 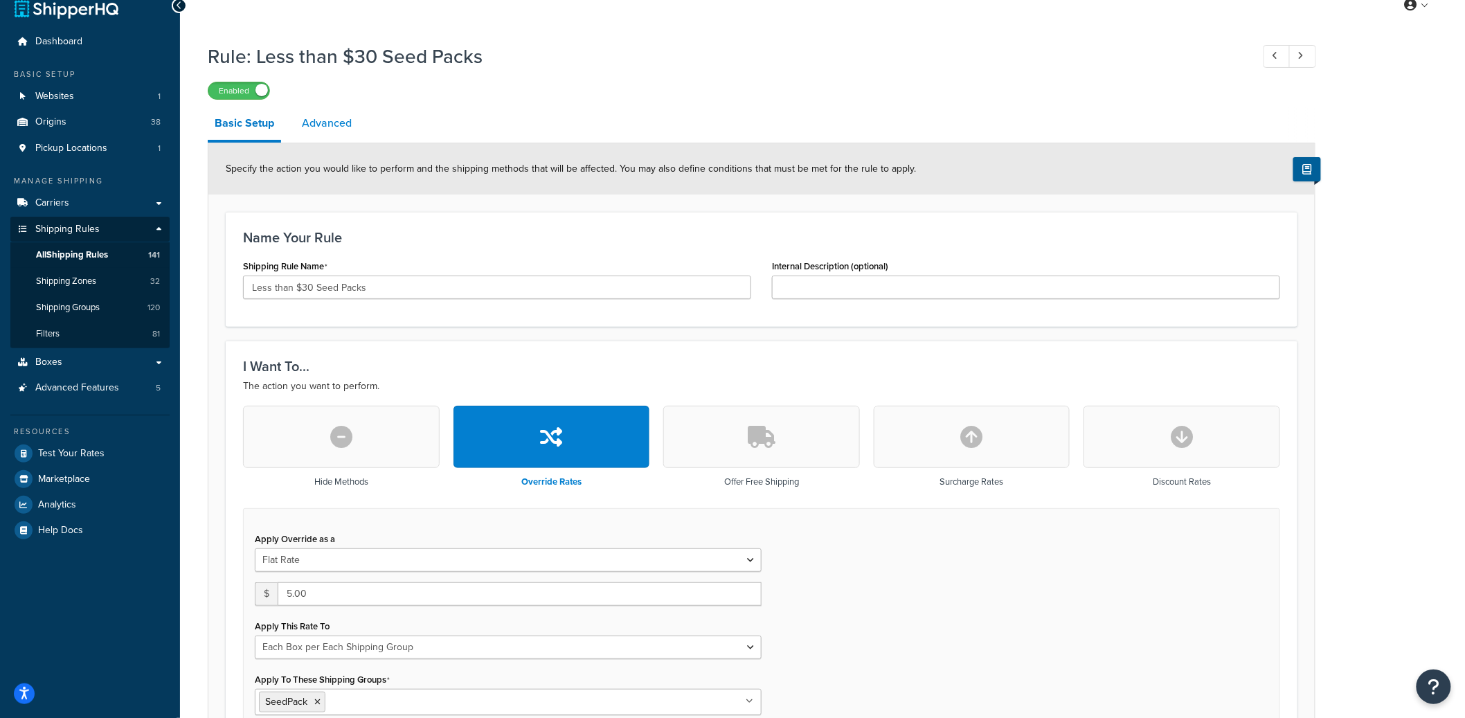 What do you see at coordinates (723, 56) in the screenshot?
I see `h1: Rule: Less than $30 Seed Packs` at bounding box center [723, 56].